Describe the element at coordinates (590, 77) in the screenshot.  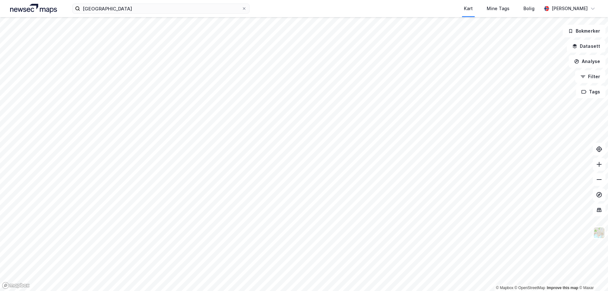
I see `button: Filter` at that location.